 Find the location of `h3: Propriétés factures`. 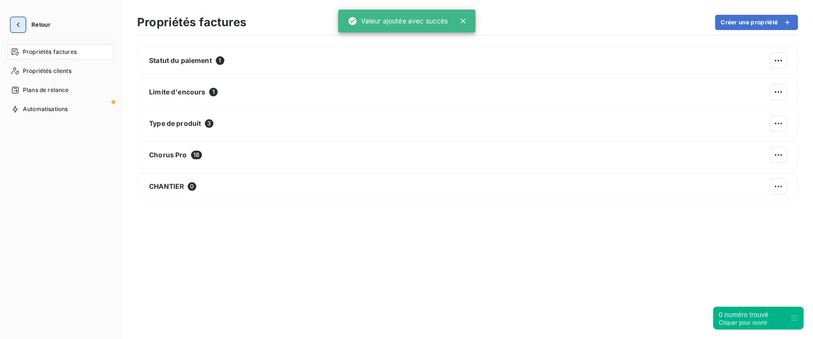

h3: Propriétés factures is located at coordinates (191, 22).